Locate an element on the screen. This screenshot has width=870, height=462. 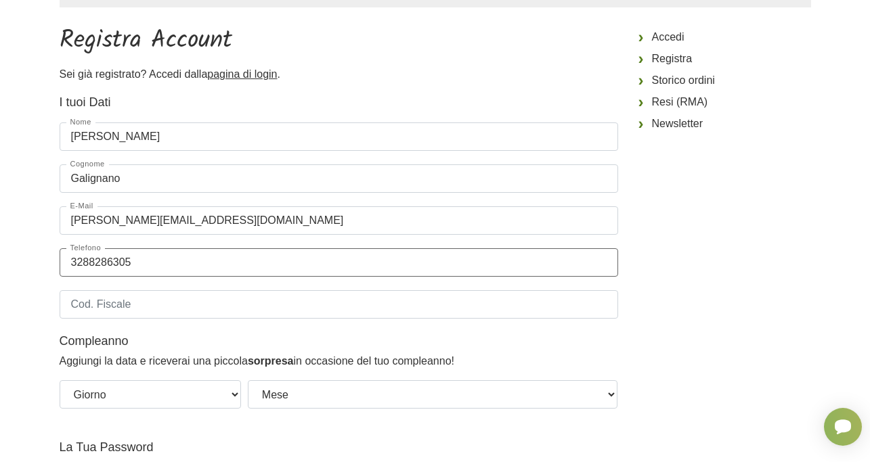
a: Accedi is located at coordinates (724, 37).